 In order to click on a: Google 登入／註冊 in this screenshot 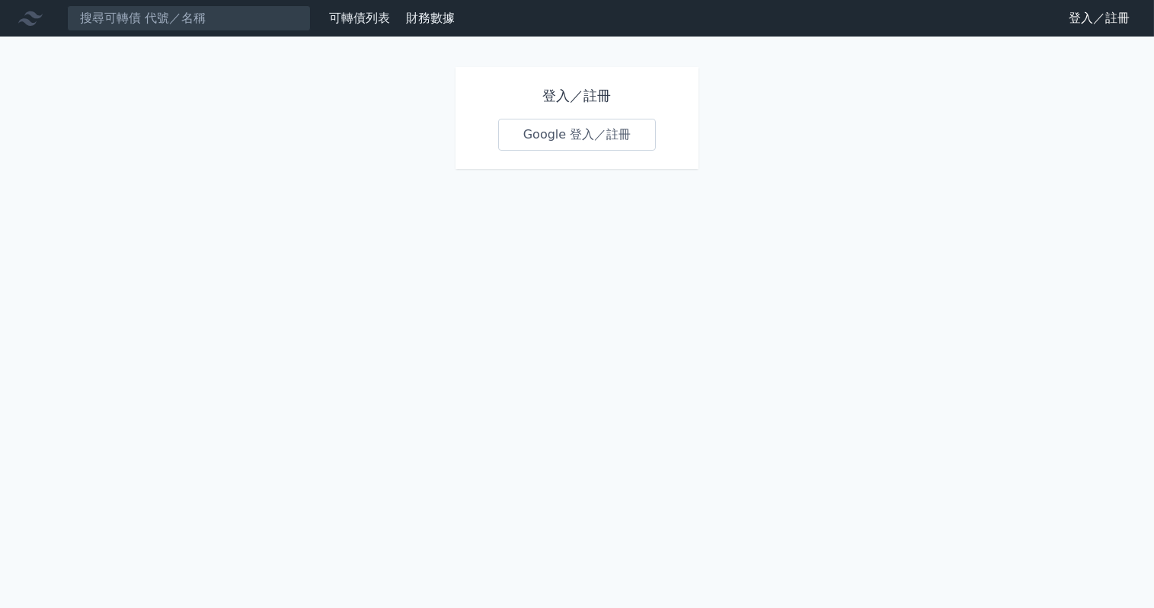, I will do `click(577, 135)`.